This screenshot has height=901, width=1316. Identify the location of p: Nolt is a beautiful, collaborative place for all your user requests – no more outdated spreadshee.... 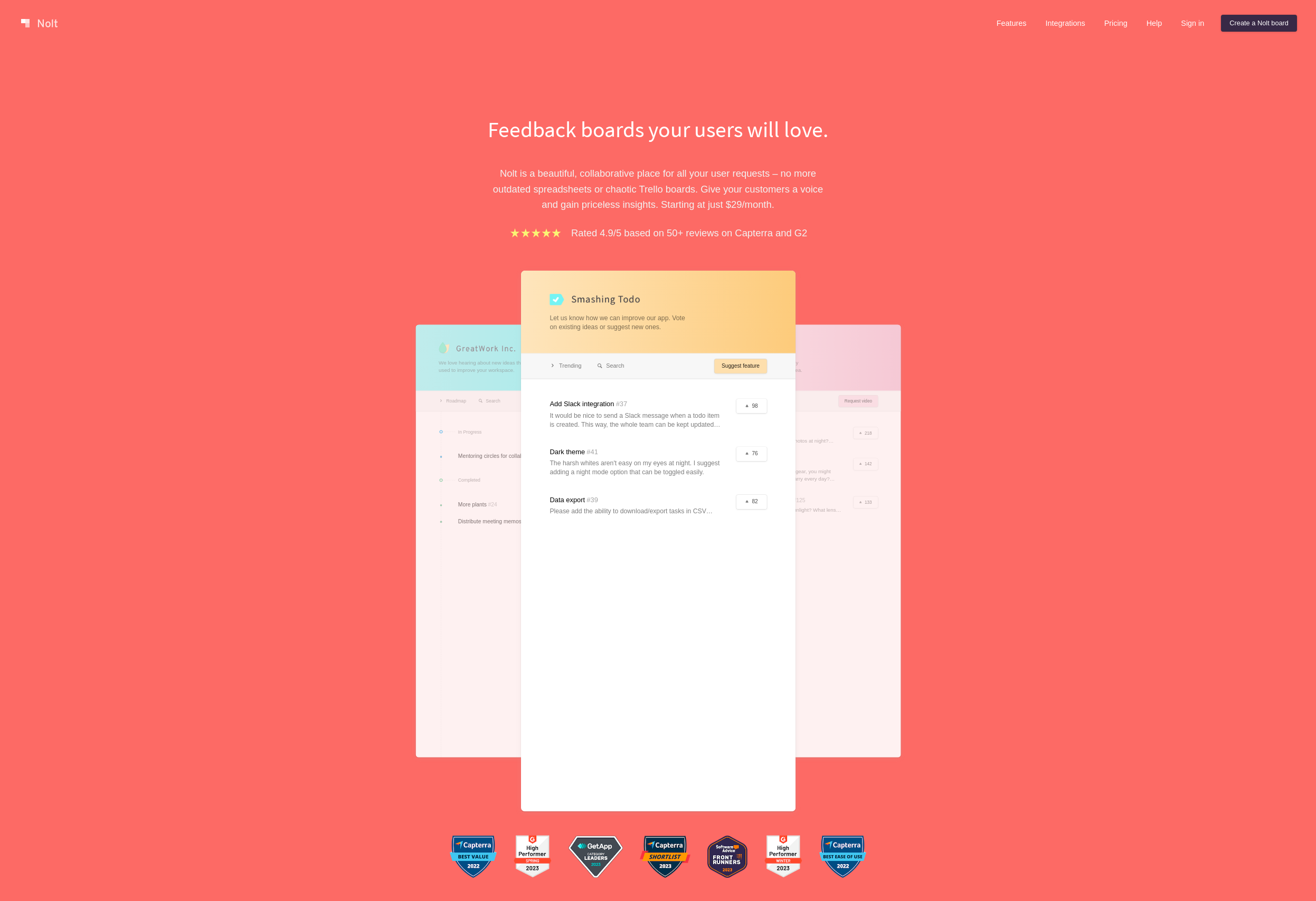
(658, 189).